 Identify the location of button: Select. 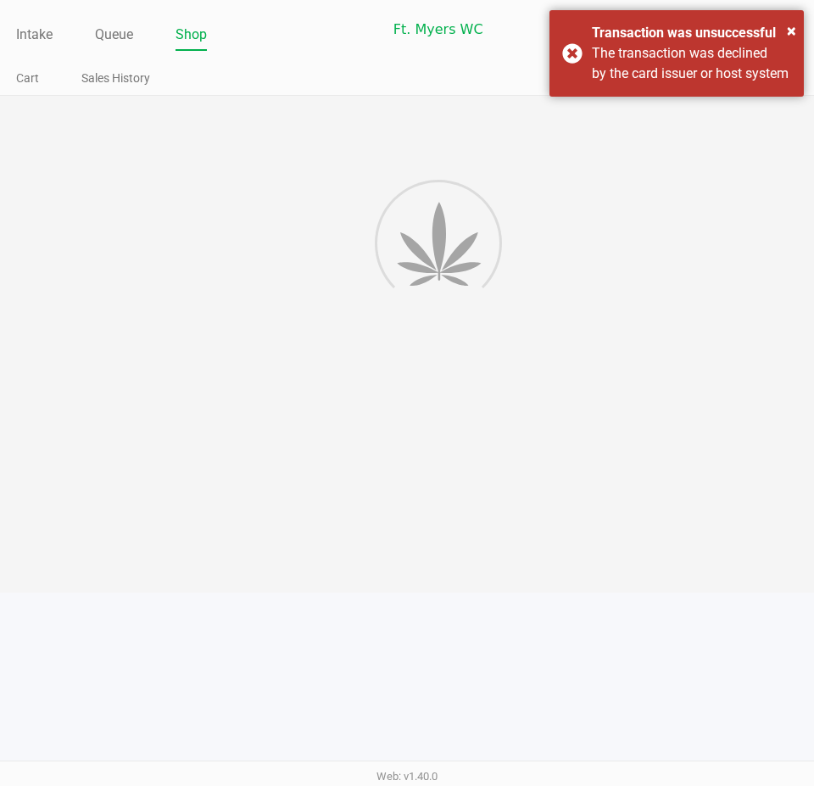
(578, 29).